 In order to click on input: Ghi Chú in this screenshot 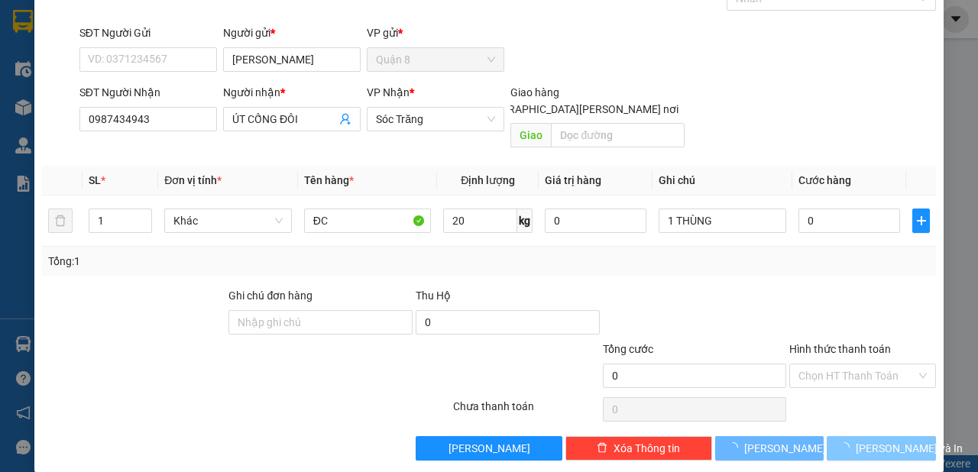, I will do `click(722, 221)`.